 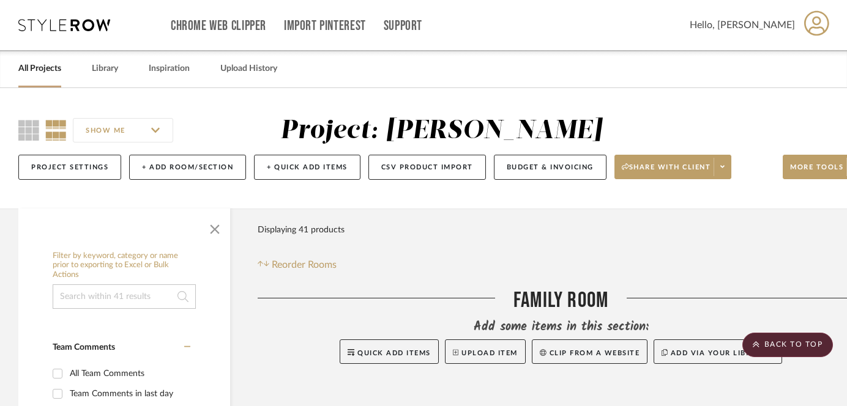 I want to click on button: Add via your libraries, so click(x=718, y=352).